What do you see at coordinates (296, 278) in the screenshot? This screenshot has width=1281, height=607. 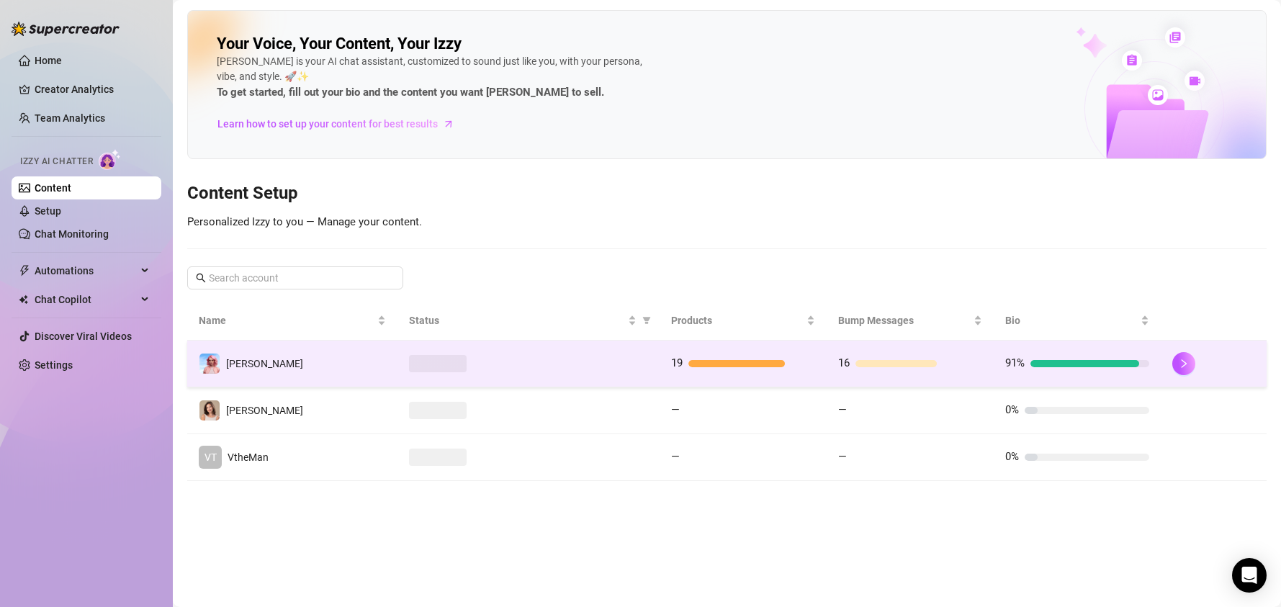 I see `input: Search account` at bounding box center [296, 278].